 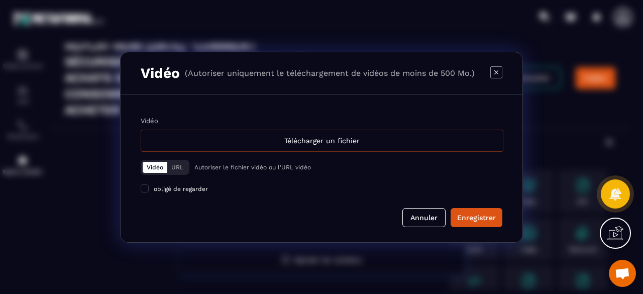 What do you see at coordinates (181, 189) in the screenshot?
I see `span: obligé de regarder` at bounding box center [181, 189].